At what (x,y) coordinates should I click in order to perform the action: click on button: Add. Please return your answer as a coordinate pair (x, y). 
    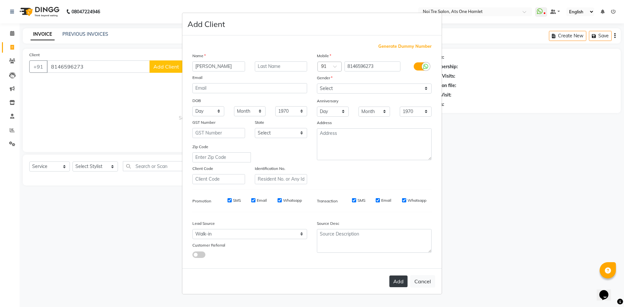
    Looking at the image, I should click on (398, 281).